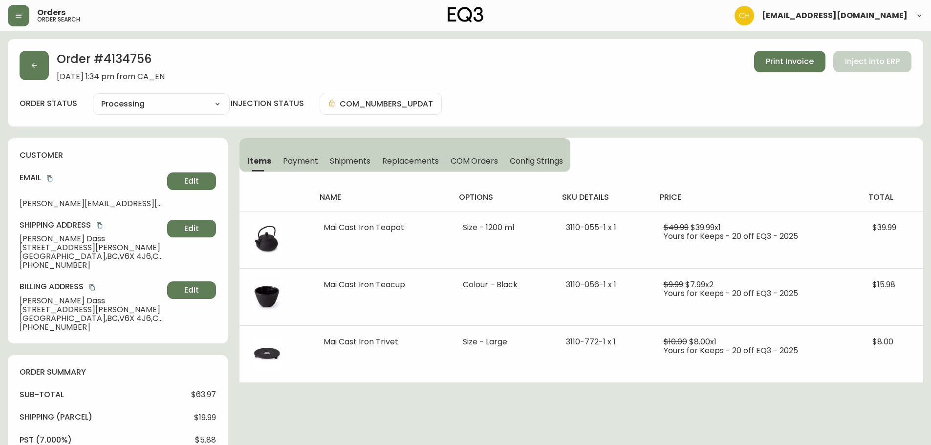  Describe the element at coordinates (503, 228) in the screenshot. I see `li: Size - 1200 ml` at that location.